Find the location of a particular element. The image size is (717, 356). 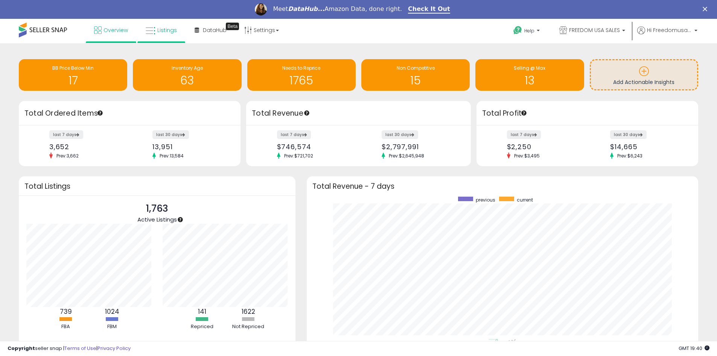

span: Help is located at coordinates (529, 30).